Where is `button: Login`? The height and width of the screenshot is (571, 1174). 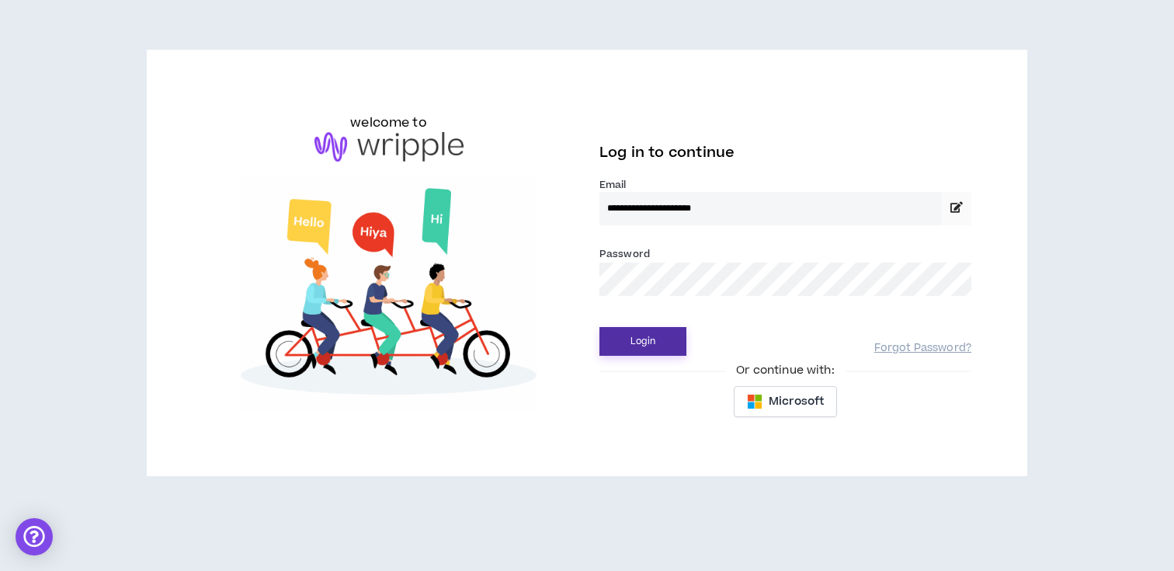 button: Login is located at coordinates (643, 341).